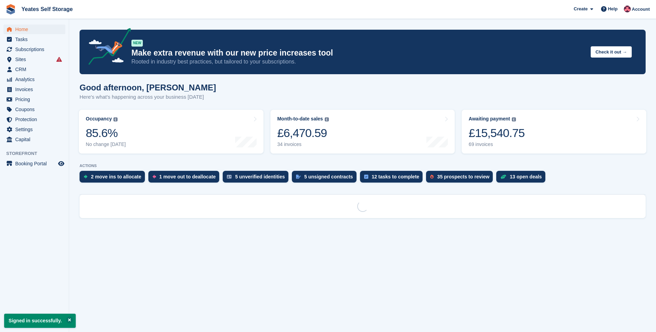 The width and height of the screenshot is (656, 332). Describe the element at coordinates (36, 90) in the screenshot. I see `span: Invoices` at that location.